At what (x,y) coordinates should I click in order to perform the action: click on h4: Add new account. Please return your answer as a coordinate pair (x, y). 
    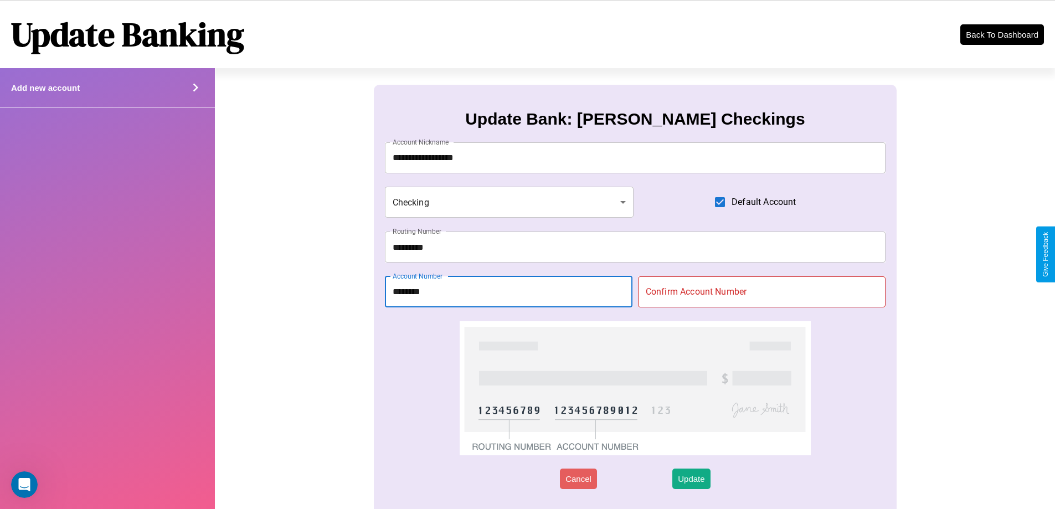
    Looking at the image, I should click on (45, 88).